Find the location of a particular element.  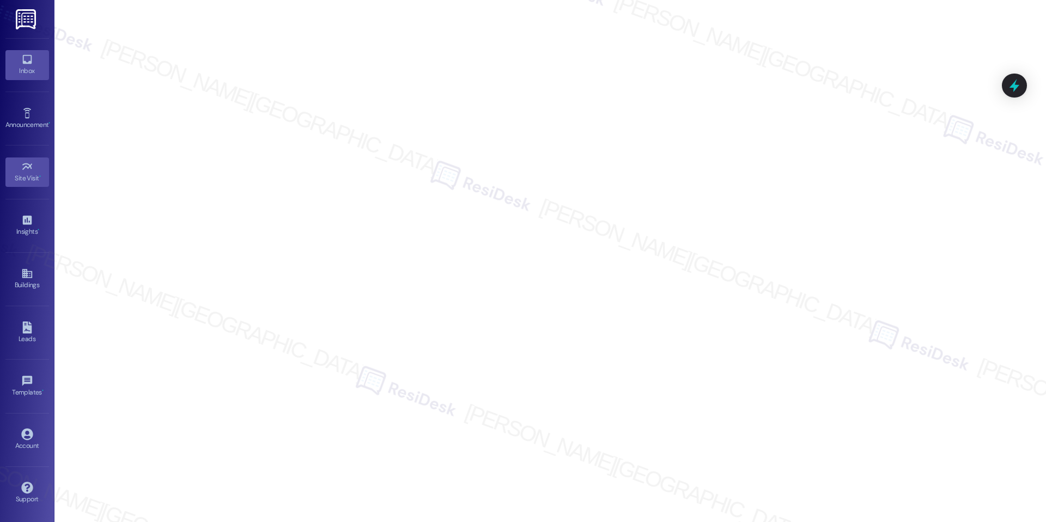

a: Leads is located at coordinates (27, 333).